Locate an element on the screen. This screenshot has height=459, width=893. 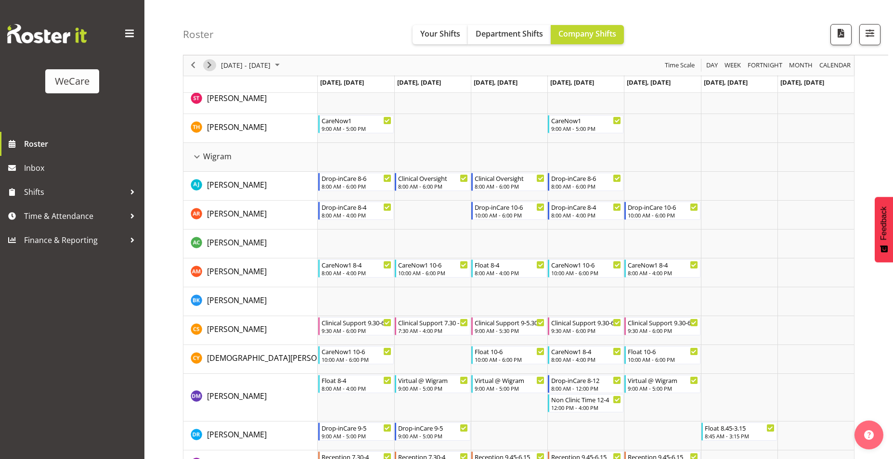
td: Tillie Hollyer resource is located at coordinates (250, 129).